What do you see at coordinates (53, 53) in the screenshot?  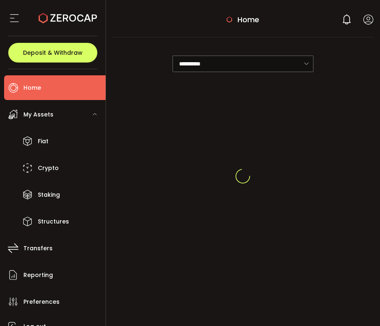 I see `button: Deposit & Withdraw` at bounding box center [53, 53].